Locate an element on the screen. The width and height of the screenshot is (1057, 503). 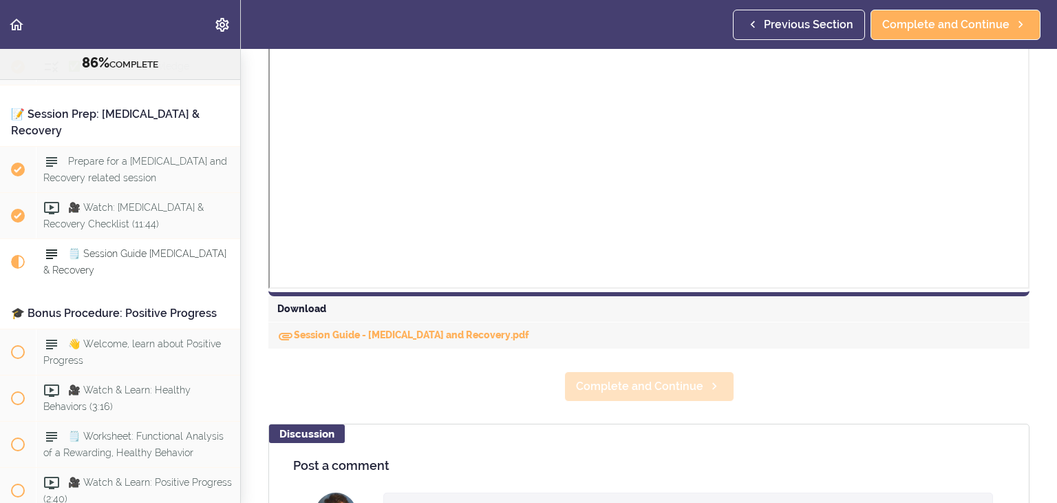
svg: Download is located at coordinates (286, 336).